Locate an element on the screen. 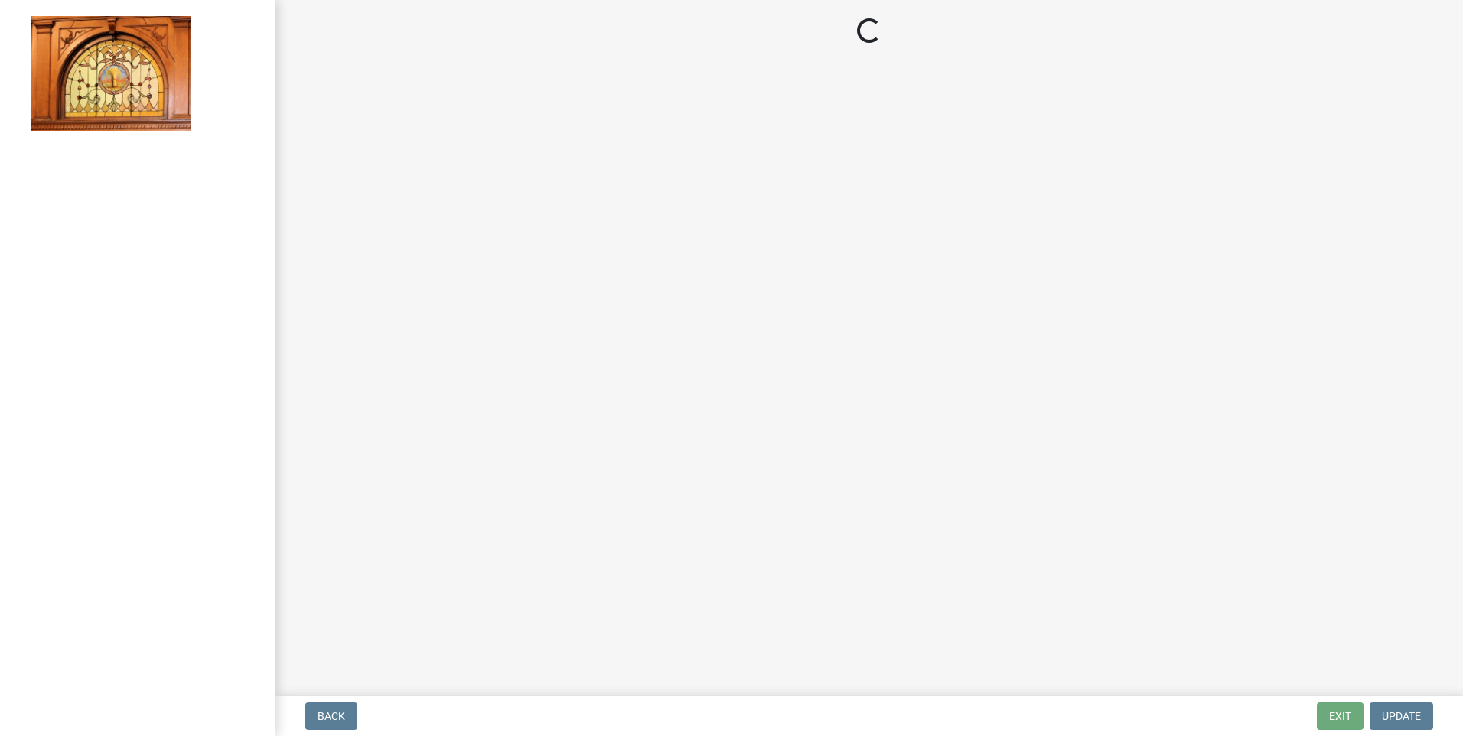 The width and height of the screenshot is (1463, 736). button: Back is located at coordinates (331, 716).